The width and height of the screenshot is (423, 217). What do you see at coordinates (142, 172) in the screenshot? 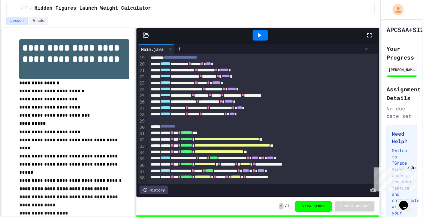
I see `div: 37` at bounding box center [142, 172].